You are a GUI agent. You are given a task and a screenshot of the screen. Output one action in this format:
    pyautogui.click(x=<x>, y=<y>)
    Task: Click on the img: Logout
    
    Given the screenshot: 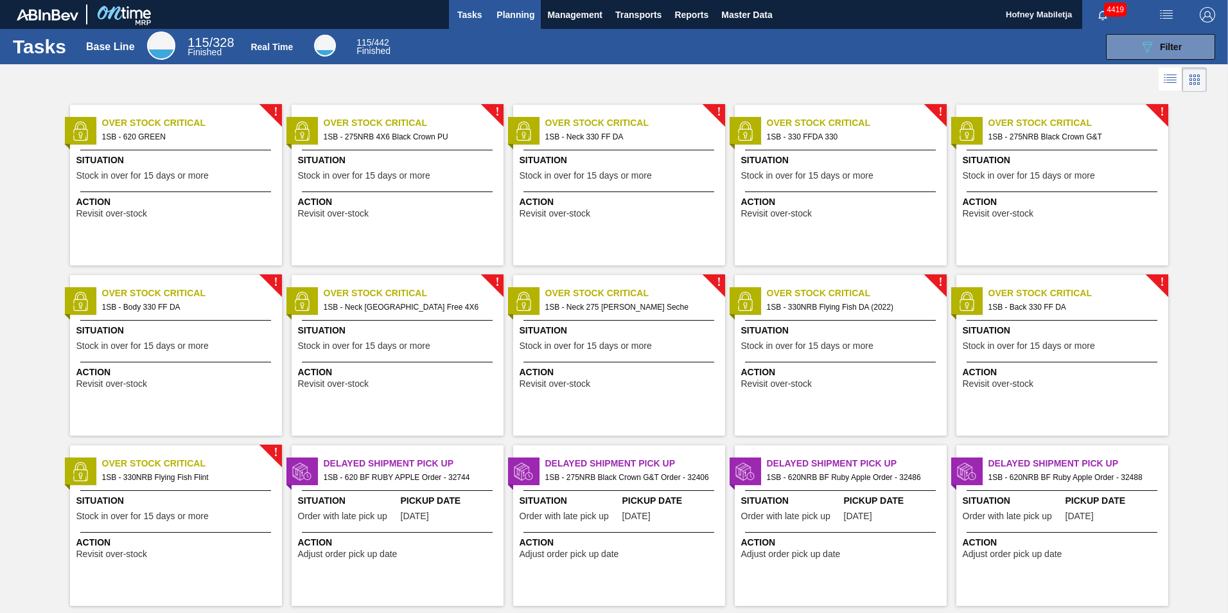 What is the action you would take?
    pyautogui.click(x=1208, y=15)
    